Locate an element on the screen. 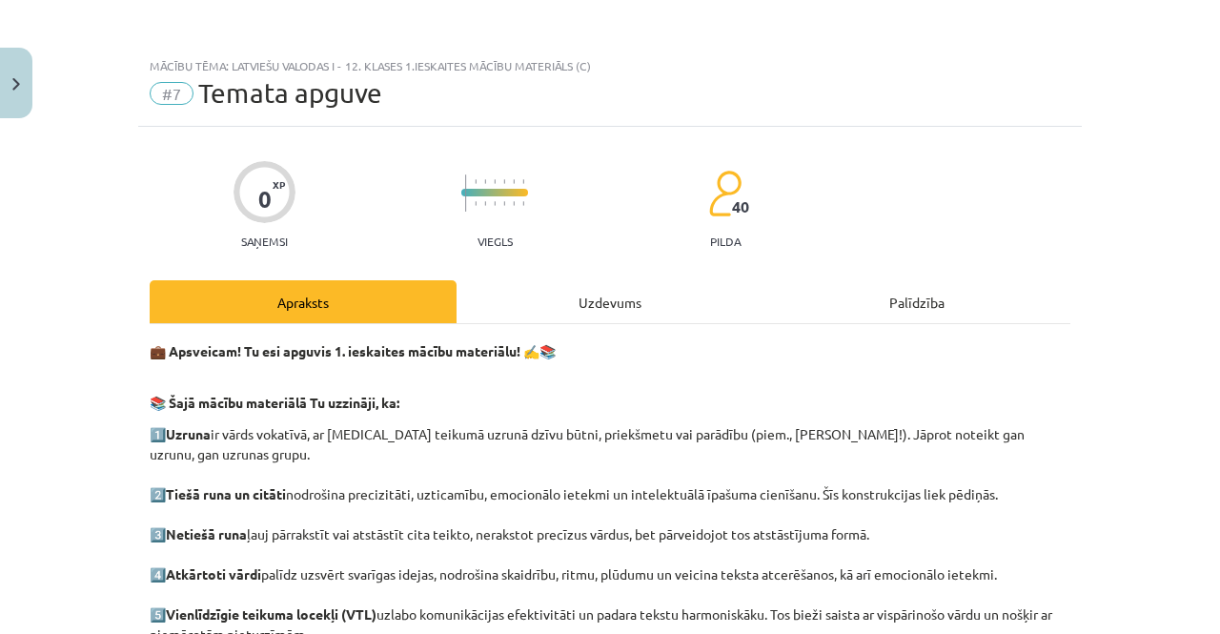 This screenshot has width=1220, height=634. span: 40 is located at coordinates (741, 207).